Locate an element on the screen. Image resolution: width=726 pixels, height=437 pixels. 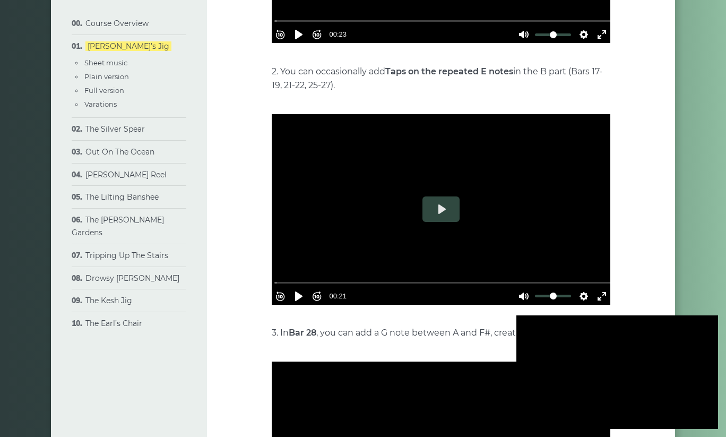
a: Plain version is located at coordinates (107, 76).